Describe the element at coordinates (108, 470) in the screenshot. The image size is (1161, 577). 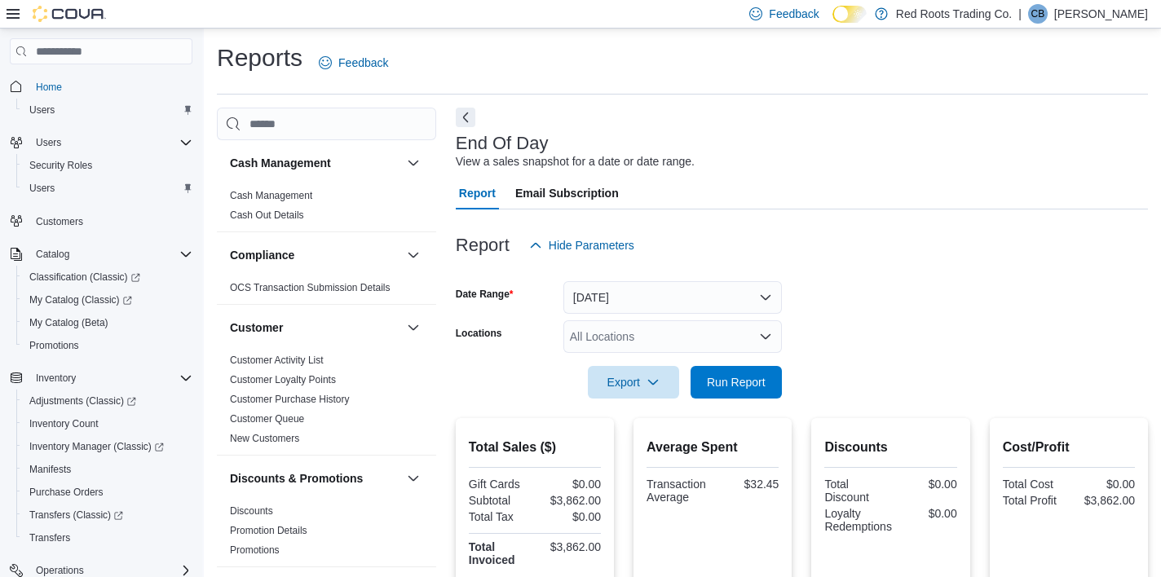
I see `button: Manifests` at that location.